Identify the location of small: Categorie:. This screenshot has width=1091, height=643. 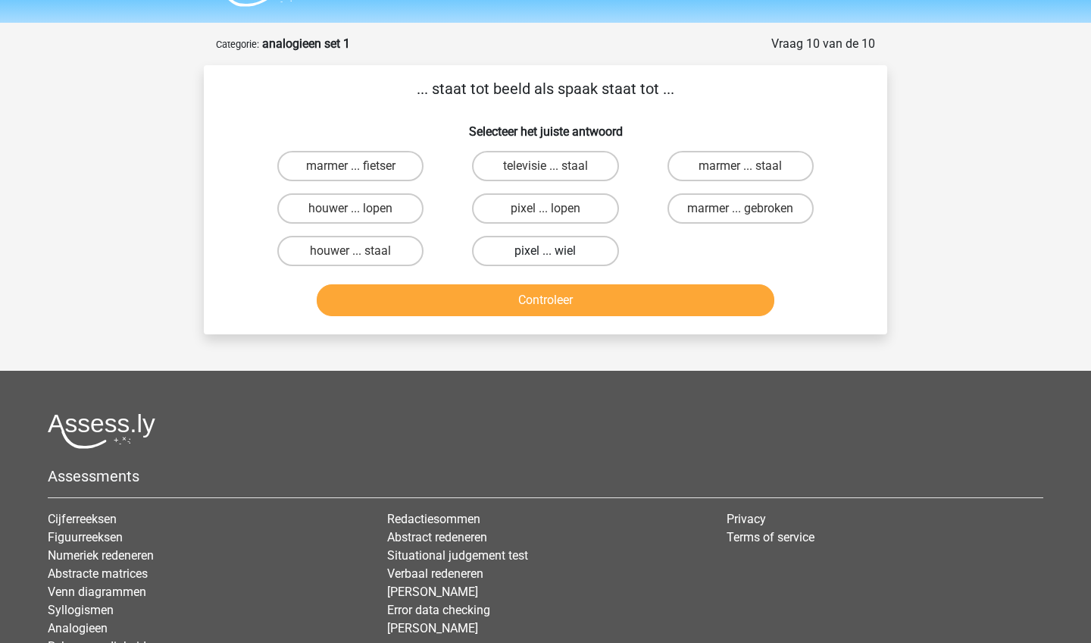
(237, 44).